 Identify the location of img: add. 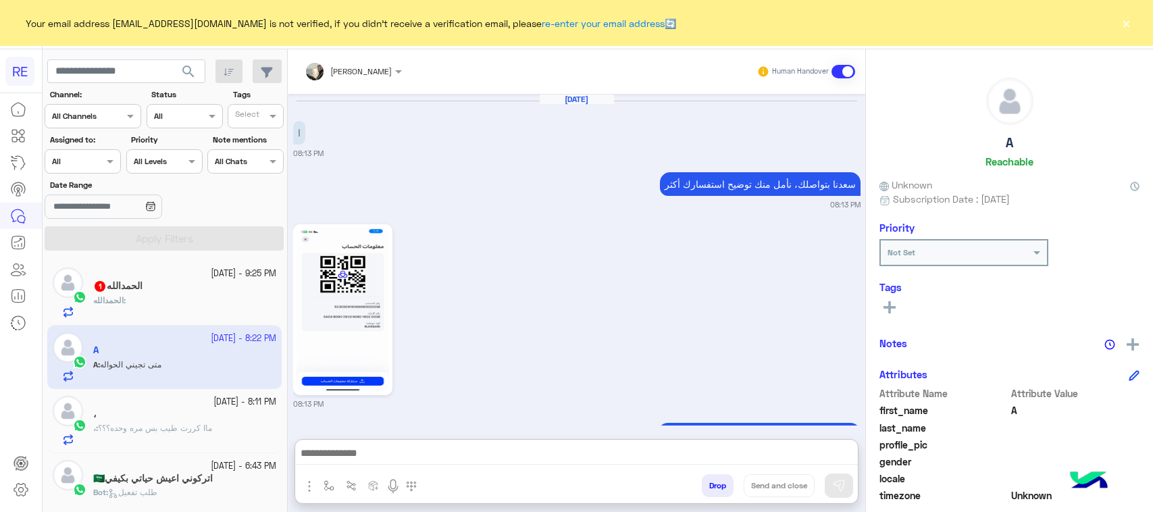
(1132, 344).